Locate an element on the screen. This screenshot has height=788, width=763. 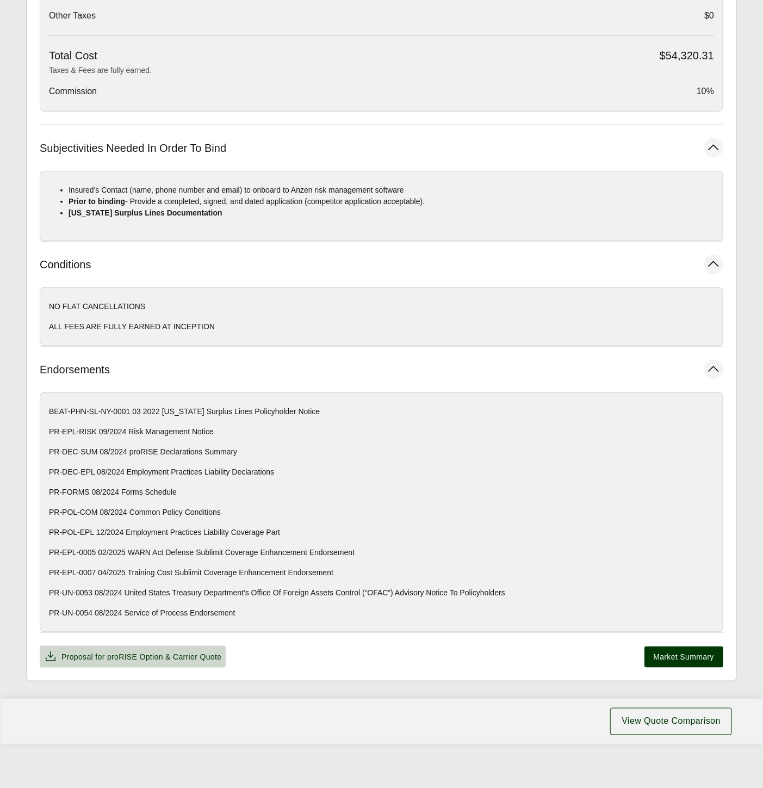
p: PR-UN-0054 08/2024 Service of Process Endorsement is located at coordinates (381, 613).